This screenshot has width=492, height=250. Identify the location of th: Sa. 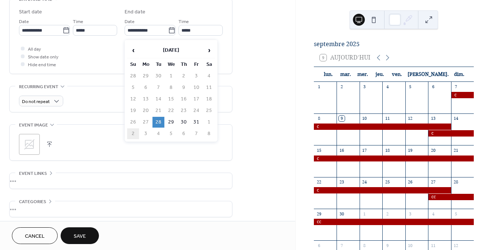
(209, 64).